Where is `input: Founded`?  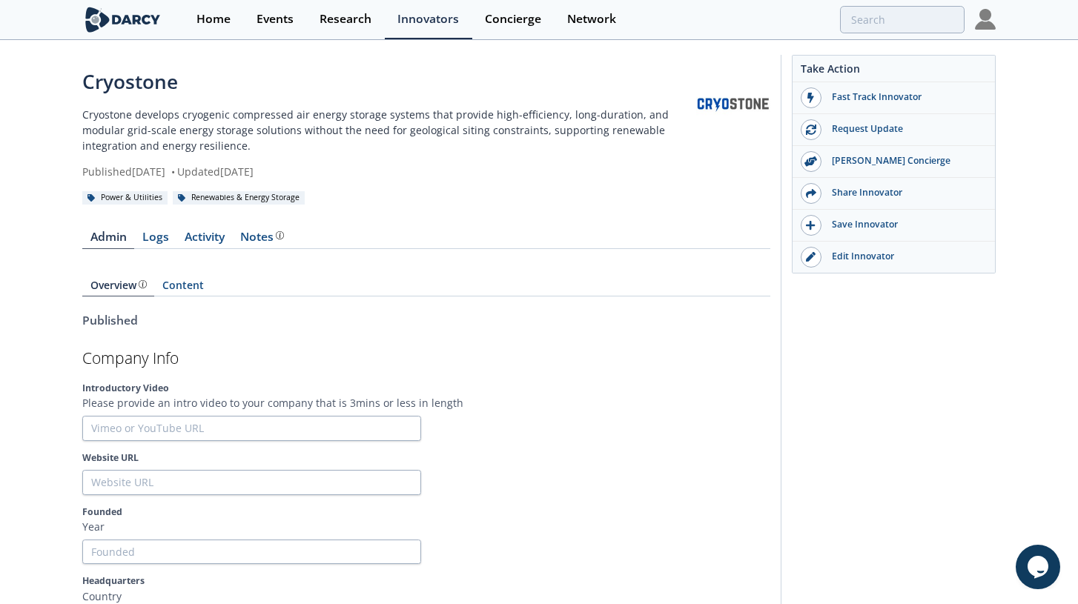
input: Founded is located at coordinates (251, 552).